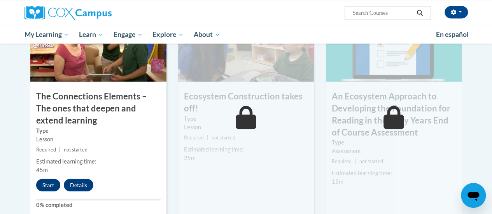  What do you see at coordinates (419, 13) in the screenshot?
I see `button: Search` at bounding box center [419, 13].